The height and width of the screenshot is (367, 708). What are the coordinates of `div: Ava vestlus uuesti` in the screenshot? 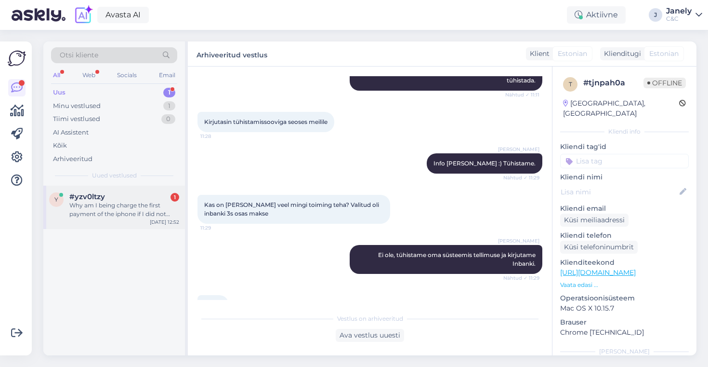 It's located at (370, 335).